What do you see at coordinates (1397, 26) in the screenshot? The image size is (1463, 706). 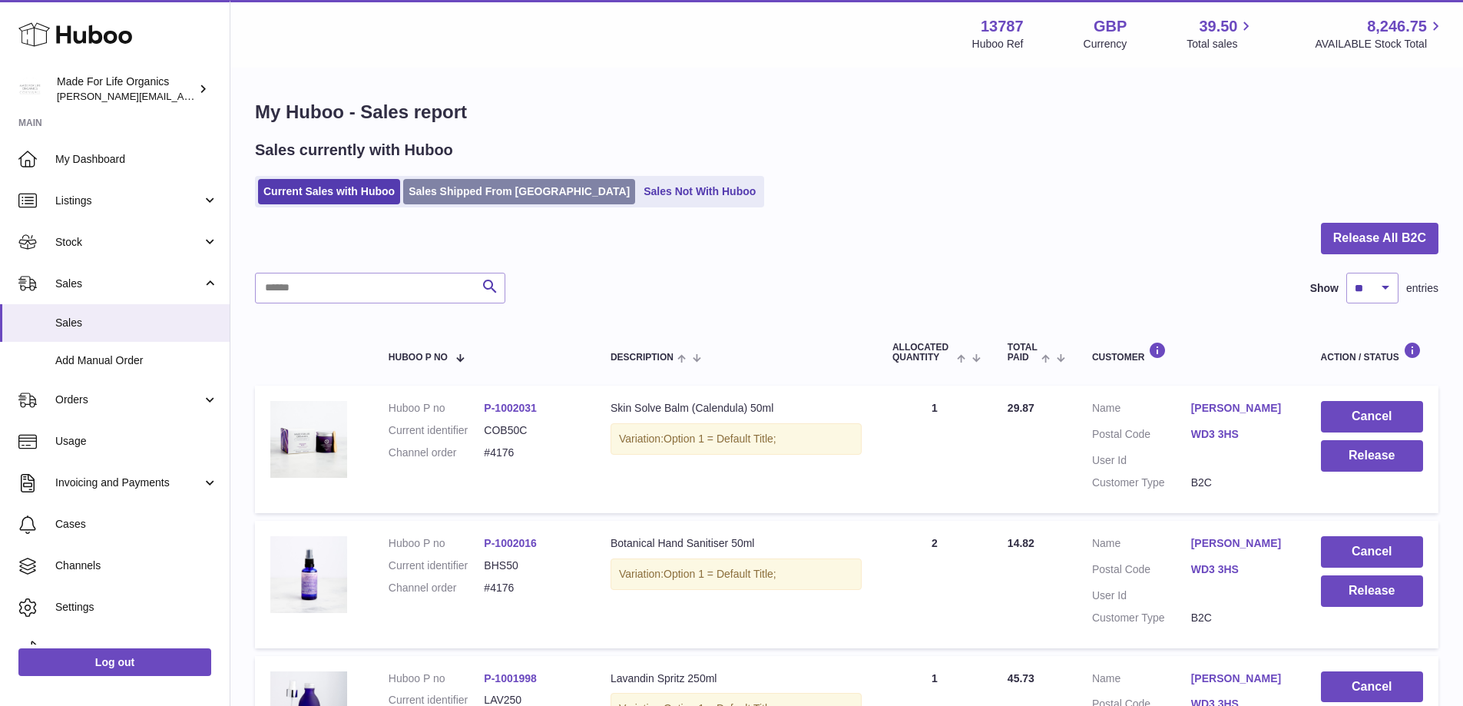 I see `span: 8,246.75` at bounding box center [1397, 26].